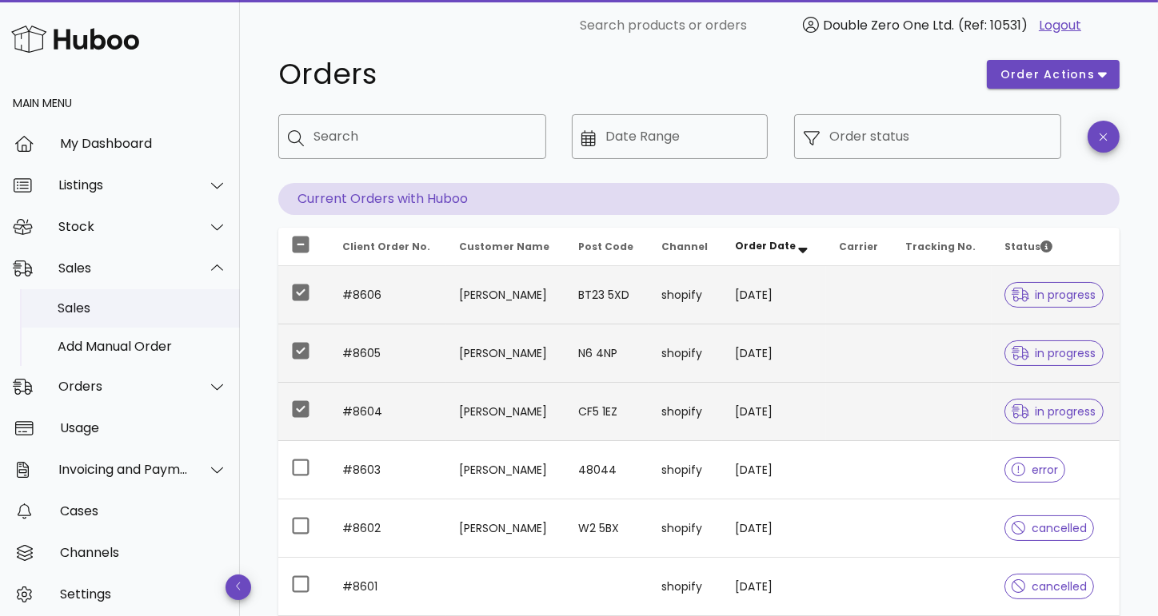 This screenshot has width=1158, height=616. Describe the element at coordinates (607, 412) in the screenshot. I see `td: CF5 1EZ` at that location.